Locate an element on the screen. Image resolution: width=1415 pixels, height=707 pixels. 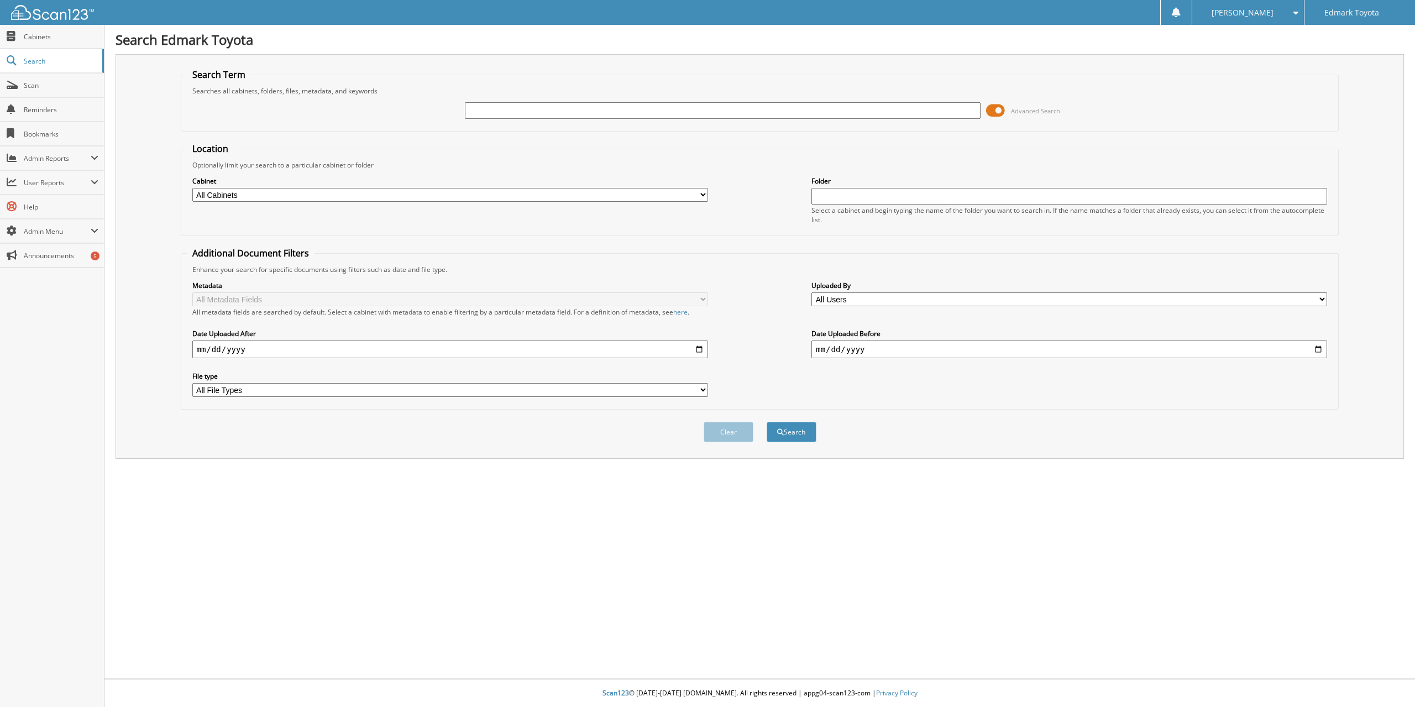
input: start is located at coordinates (450, 349).